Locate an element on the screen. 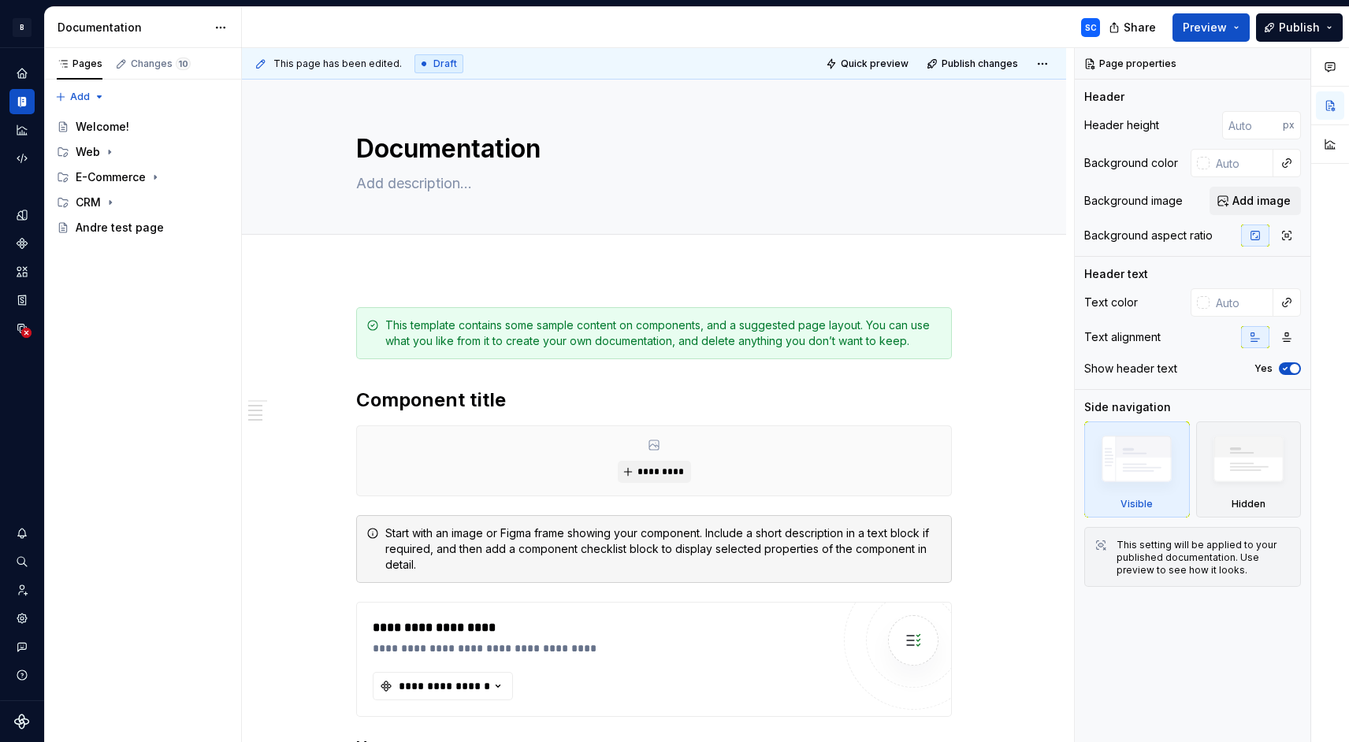 Image resolution: width=1349 pixels, height=742 pixels. a: Storybook stories is located at coordinates (22, 300).